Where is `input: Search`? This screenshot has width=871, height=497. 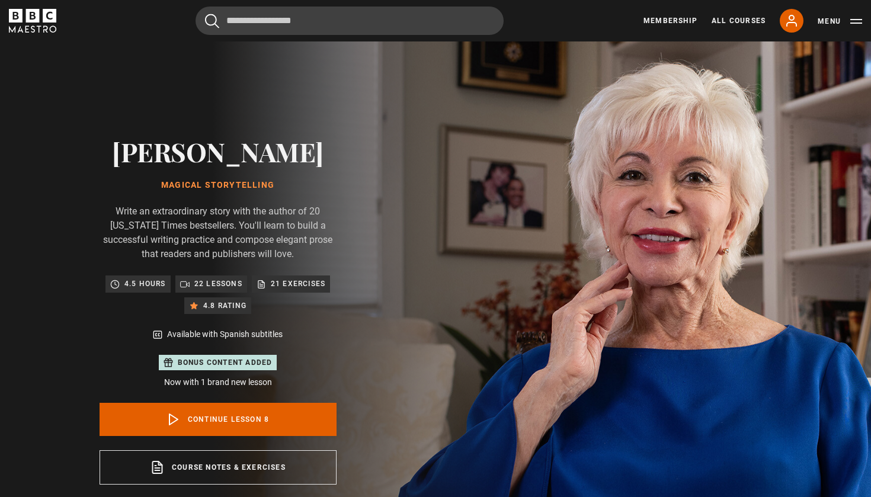 input: Search is located at coordinates (350, 21).